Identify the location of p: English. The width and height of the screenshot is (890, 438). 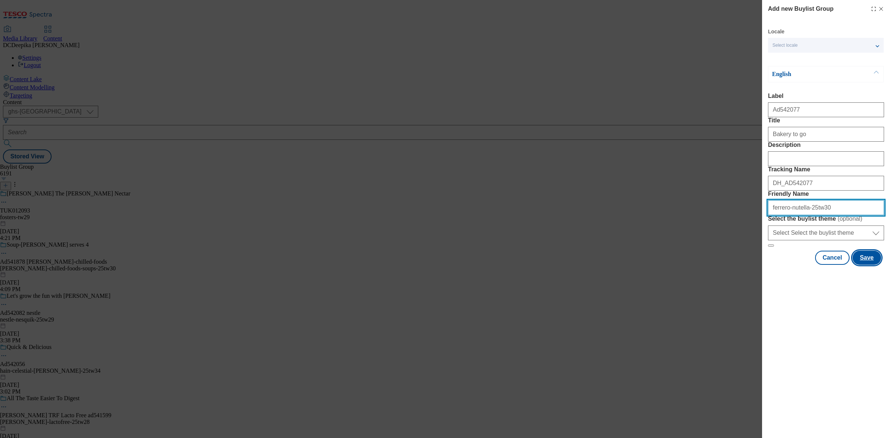
(811, 74).